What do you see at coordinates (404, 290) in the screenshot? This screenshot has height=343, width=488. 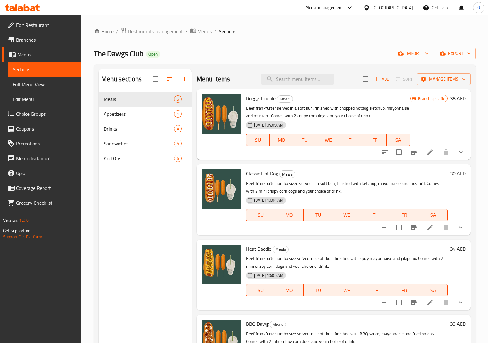 I see `span: FR` at bounding box center [404, 290].